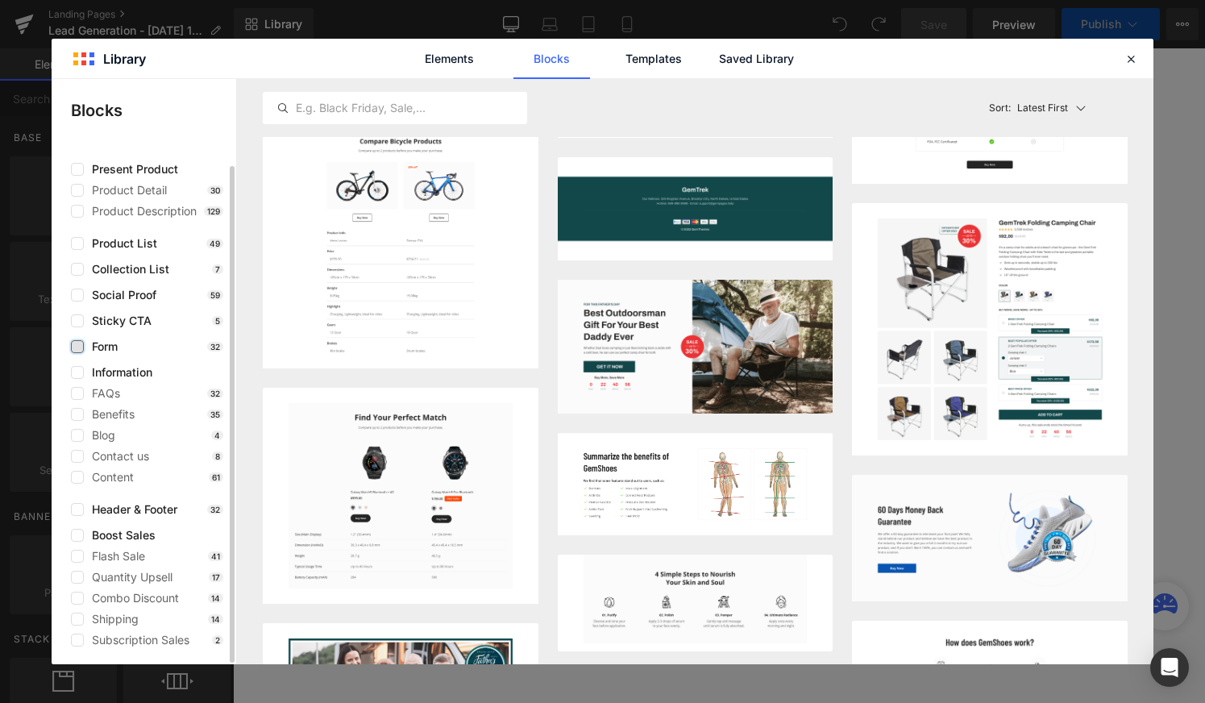 This screenshot has width=1205, height=703. I want to click on span: Header & Footer, so click(131, 509).